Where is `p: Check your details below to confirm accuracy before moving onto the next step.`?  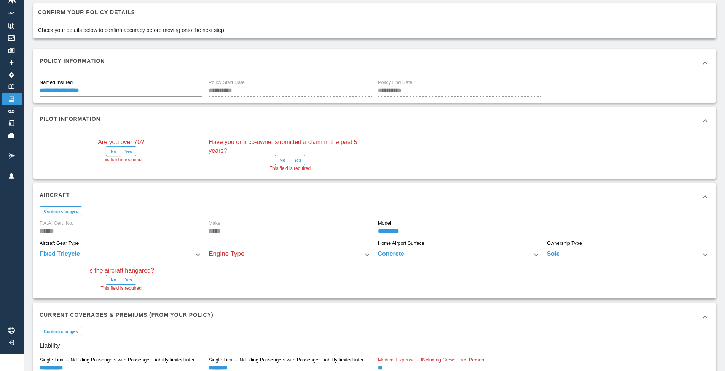 p: Check your details below to confirm accuracy before moving onto the next step. is located at coordinates (132, 30).